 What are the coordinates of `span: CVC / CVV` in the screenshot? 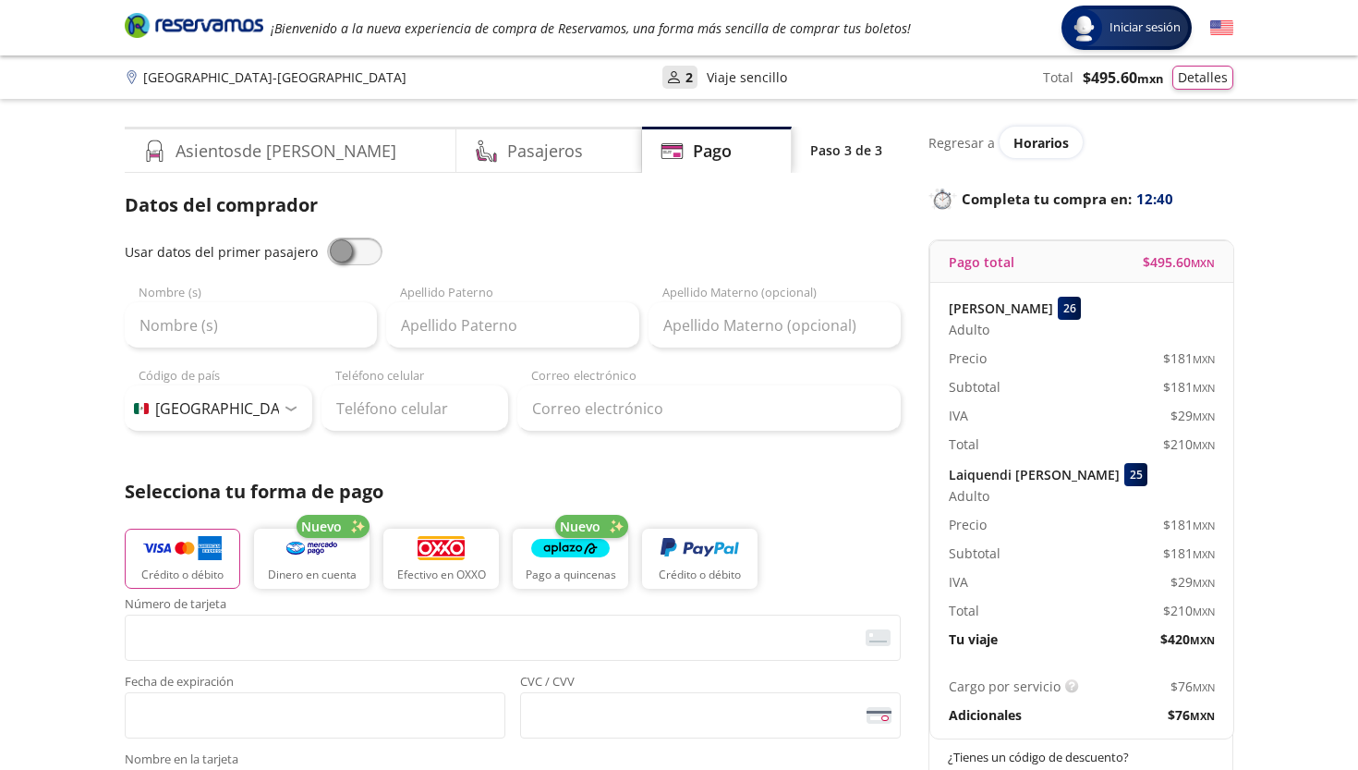 It's located at (710, 684).